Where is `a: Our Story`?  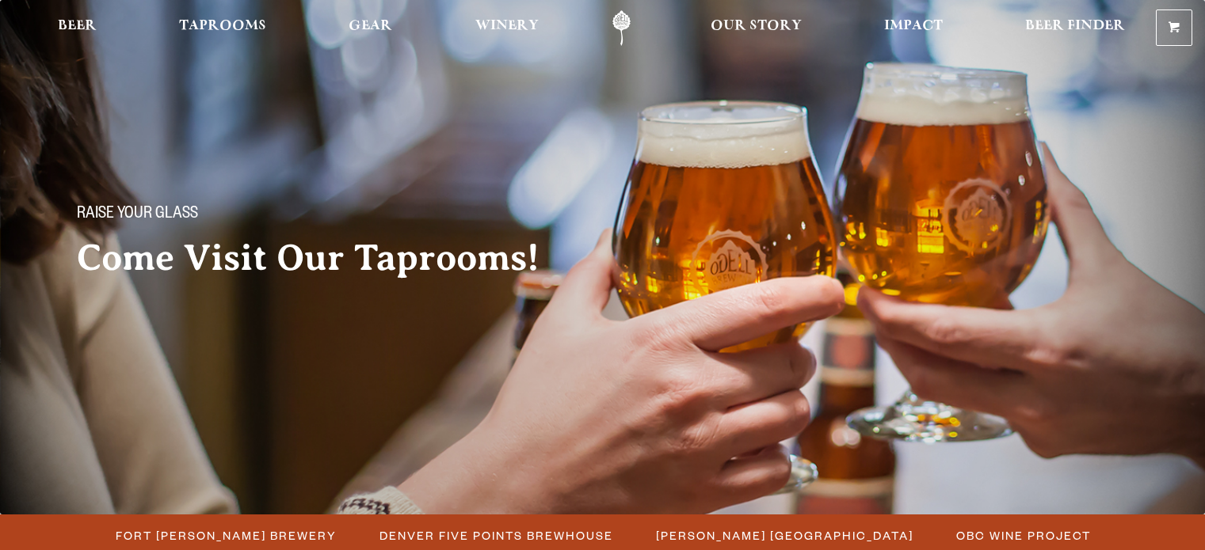 a: Our Story is located at coordinates (756, 28).